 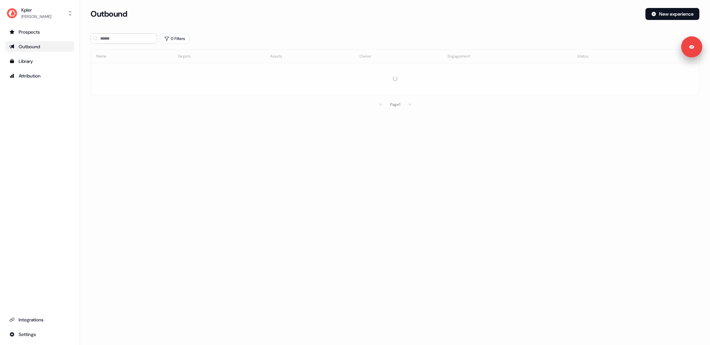 I want to click on div: Settings, so click(x=40, y=335).